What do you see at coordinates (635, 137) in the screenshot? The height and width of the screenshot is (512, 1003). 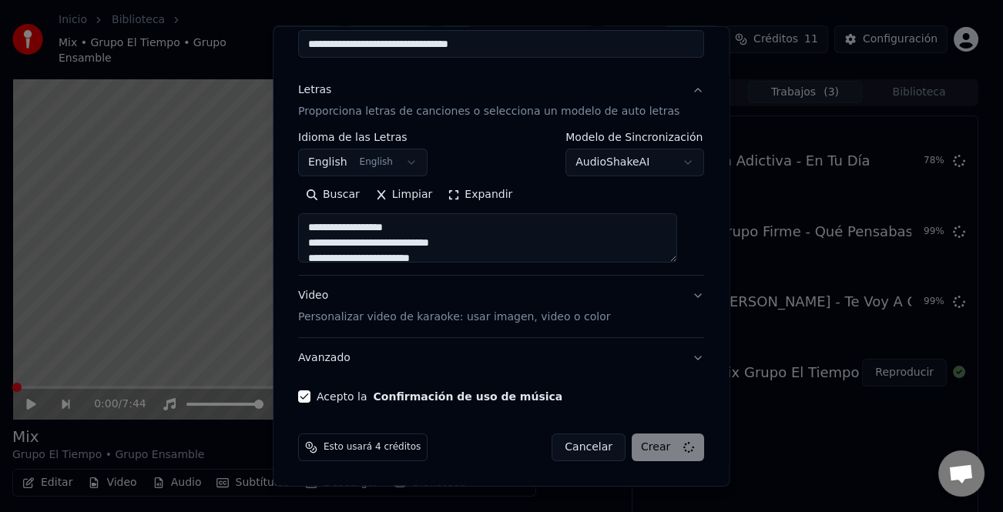 I see `label: Modelo de Sincronización` at bounding box center [635, 137].